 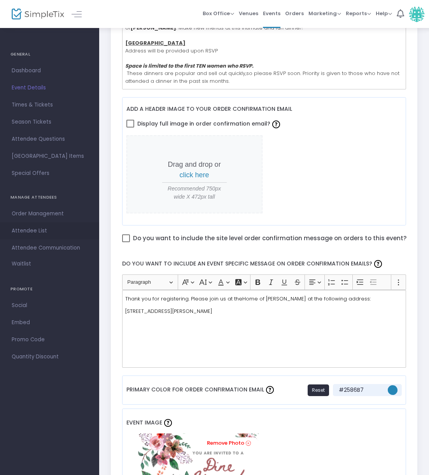 I want to click on label: Primary Color For Order Confirmation Email, so click(x=201, y=390).